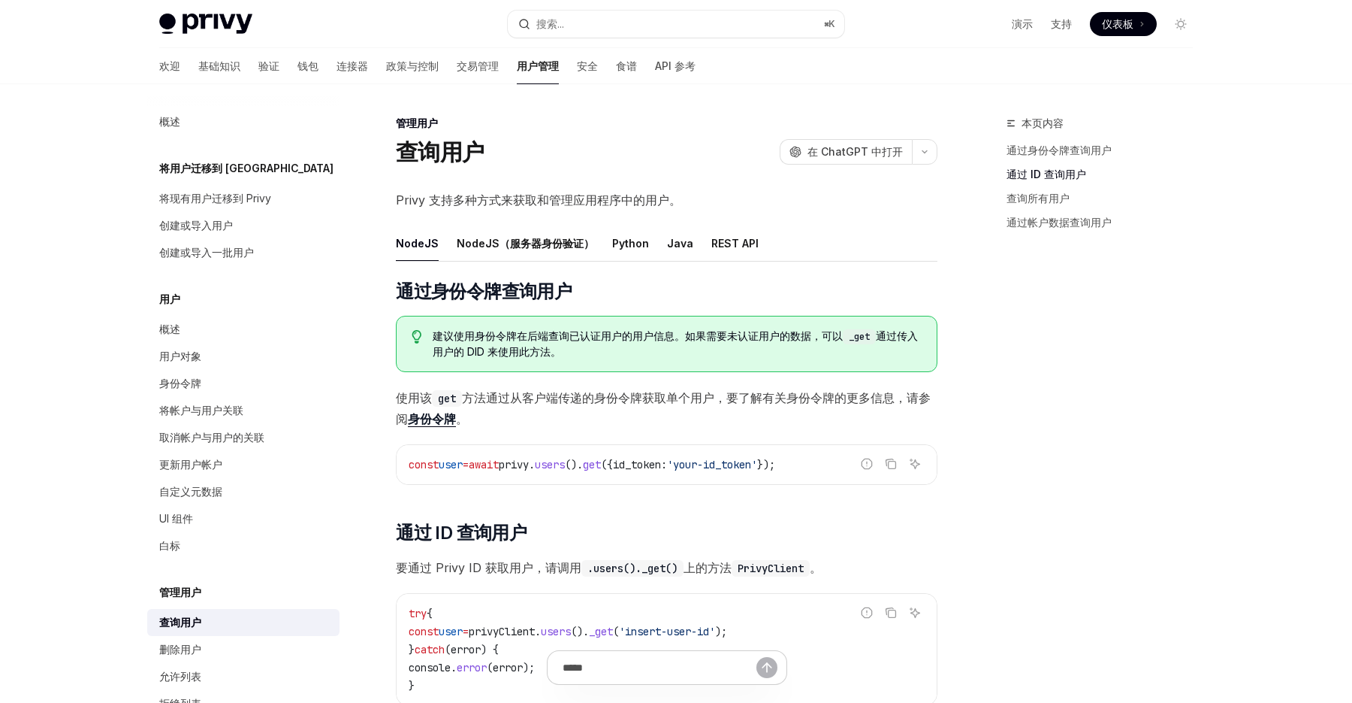  I want to click on font: 用户对象, so click(180, 355).